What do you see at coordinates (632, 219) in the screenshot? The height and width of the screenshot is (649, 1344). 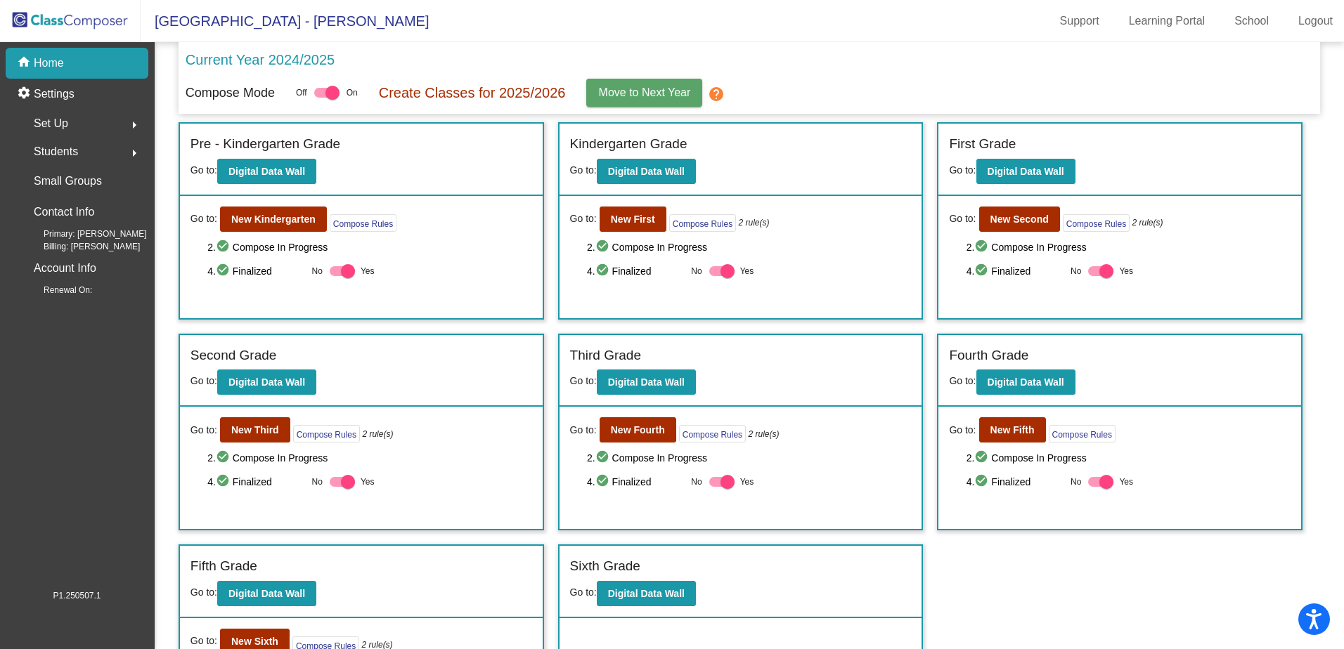 I see `b: New First` at bounding box center [632, 219].